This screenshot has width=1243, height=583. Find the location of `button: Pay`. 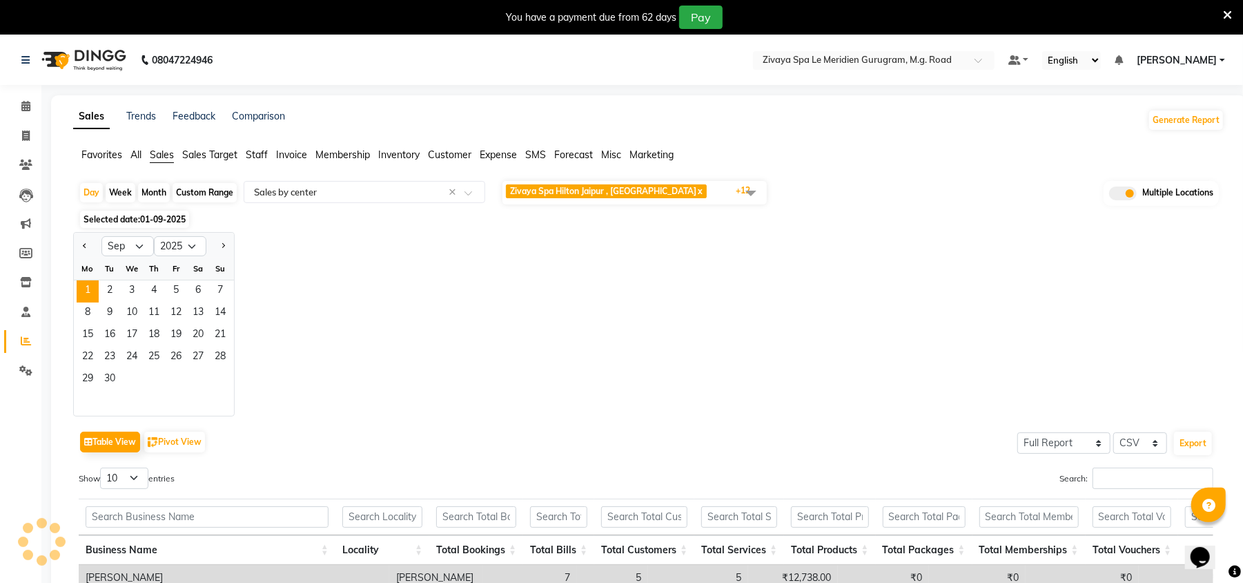

button: Pay is located at coordinates (701, 17).